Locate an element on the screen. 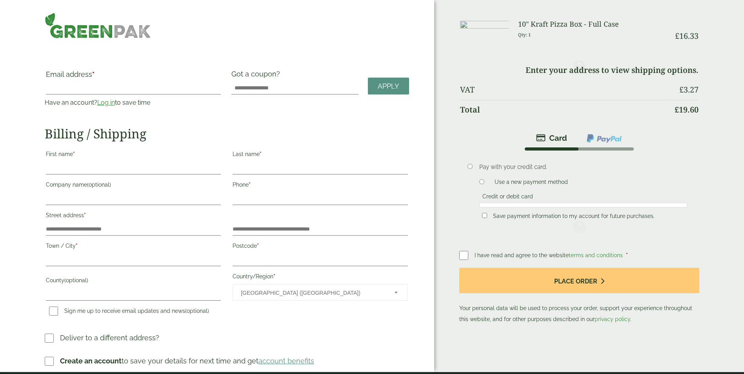  span: United Kingdom (UK) is located at coordinates (312, 293).